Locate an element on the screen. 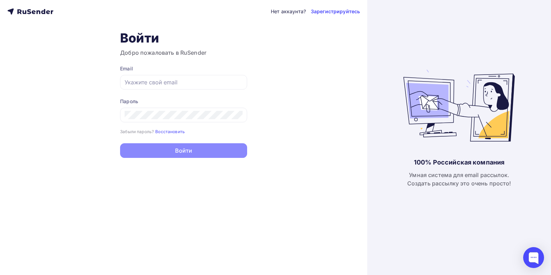  small: Забыли пароль? is located at coordinates (137, 131).